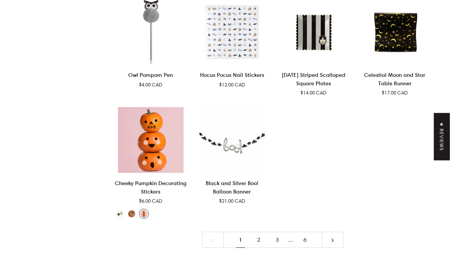 Image resolution: width=450 pixels, height=257 pixels. I want to click on li: Cheeky Pumpkin Decorating Stickers, so click(144, 214).